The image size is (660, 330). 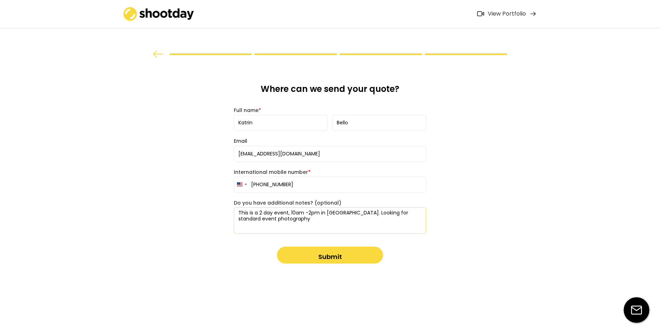 I want to click on img: shootday_logo.png, so click(x=159, y=14).